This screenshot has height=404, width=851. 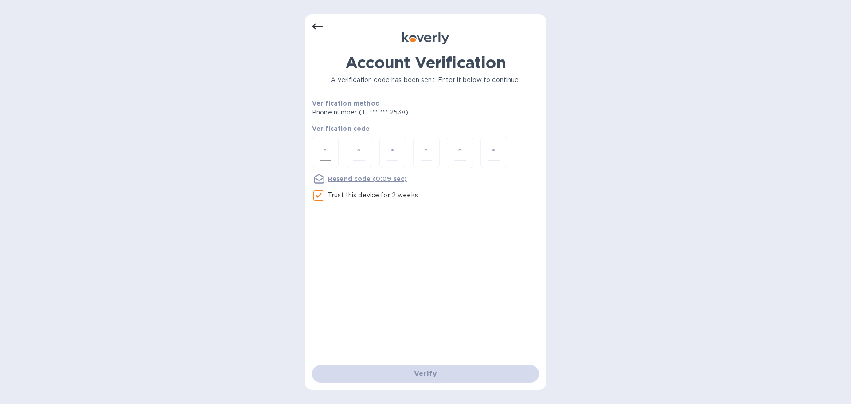 What do you see at coordinates (426, 80) in the screenshot?
I see `p: A verification code has been sent. Enter it below to continue.` at bounding box center [426, 80].